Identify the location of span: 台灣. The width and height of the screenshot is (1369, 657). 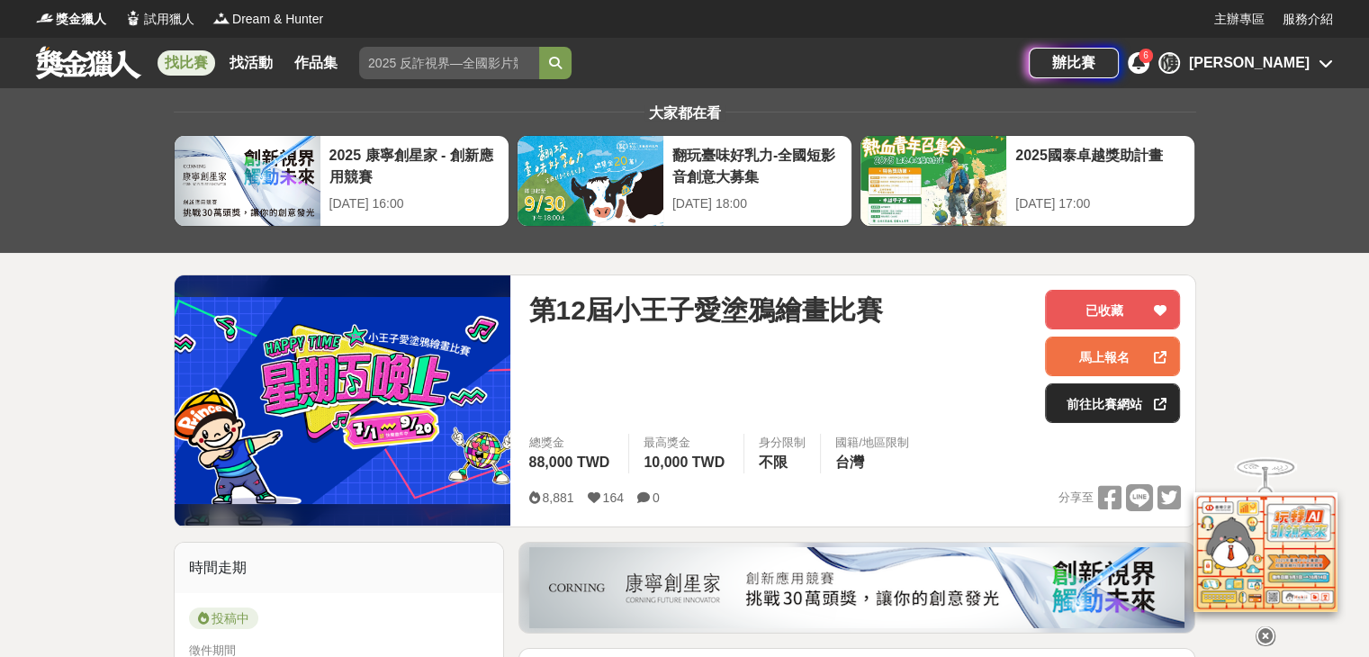
(850, 462).